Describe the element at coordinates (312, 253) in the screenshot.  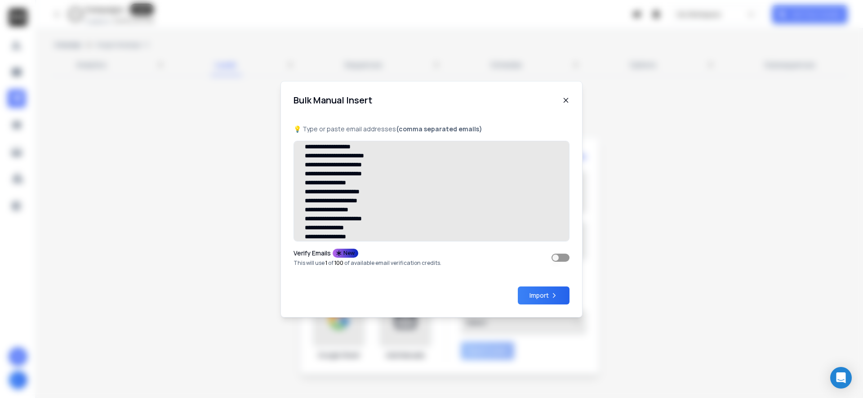
I see `p: Verify Emails` at that location.